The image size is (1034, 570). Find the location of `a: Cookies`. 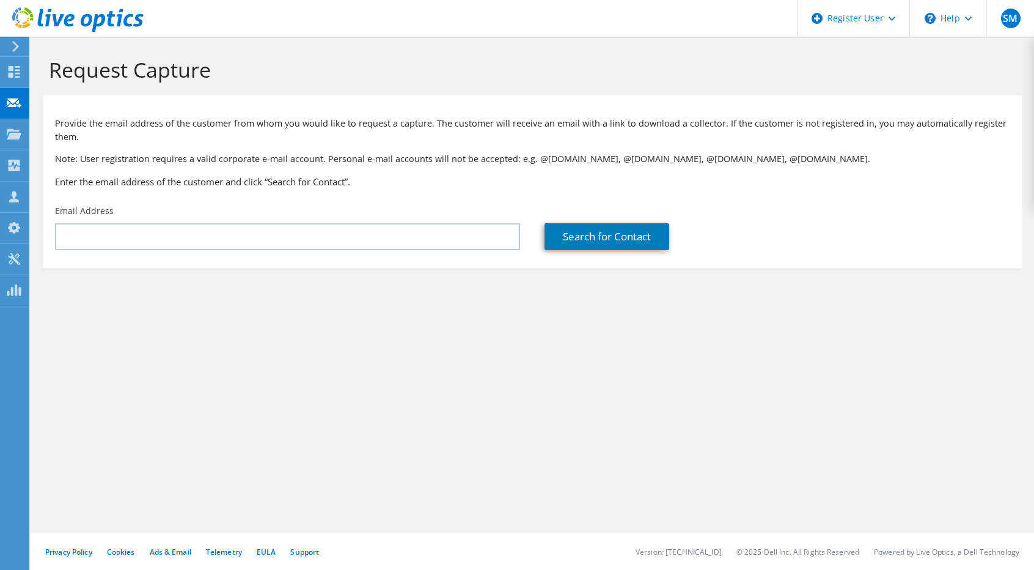

a: Cookies is located at coordinates (121, 551).